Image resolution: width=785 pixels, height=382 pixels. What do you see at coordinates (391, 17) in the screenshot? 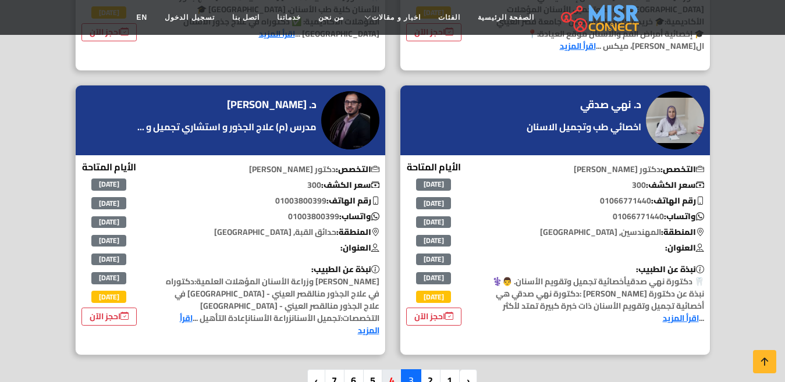
I see `a: اخبار و مقالات` at bounding box center [391, 17].